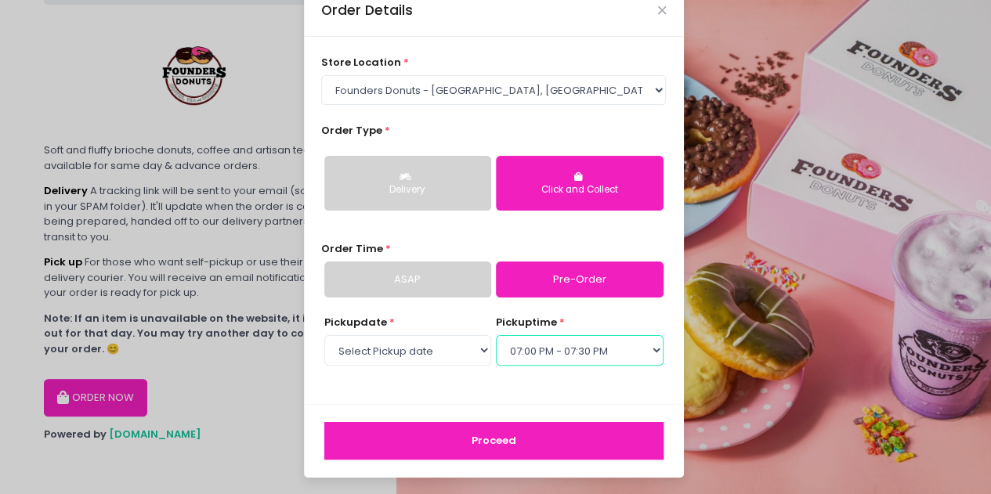 The width and height of the screenshot is (991, 494). Describe the element at coordinates (408, 190) in the screenshot. I see `div: Delivery` at that location.